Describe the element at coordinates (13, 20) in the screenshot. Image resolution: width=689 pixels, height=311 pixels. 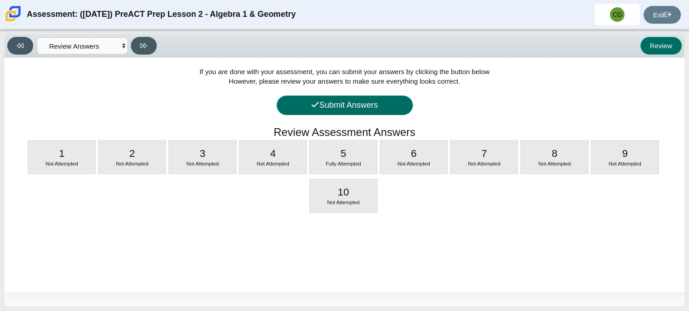
I see `a: Carmen School of Science & Technology` at that location.